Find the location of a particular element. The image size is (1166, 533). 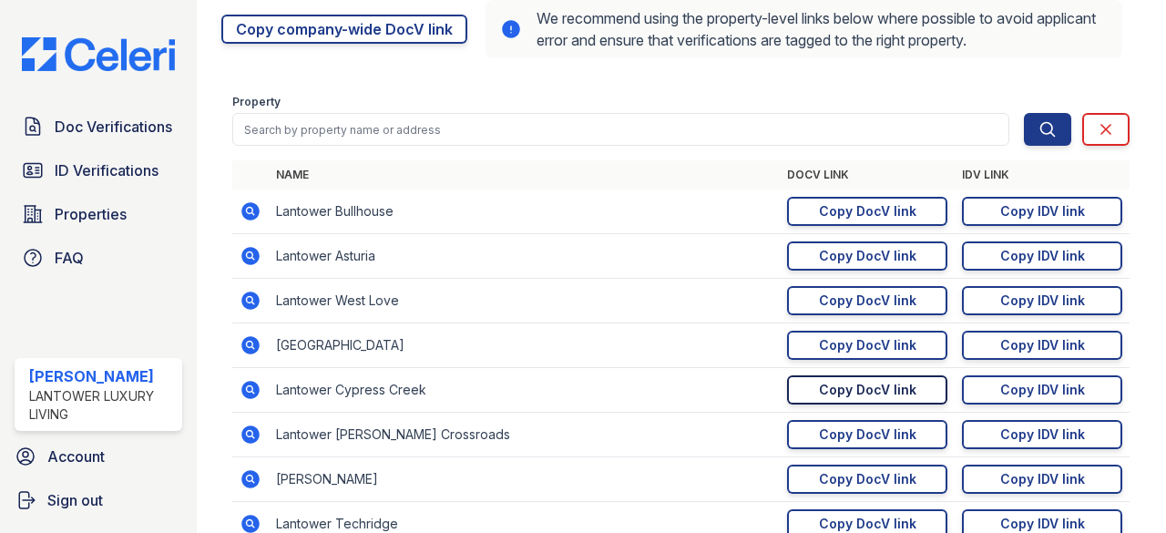

span: ID Verifications is located at coordinates (107, 170).